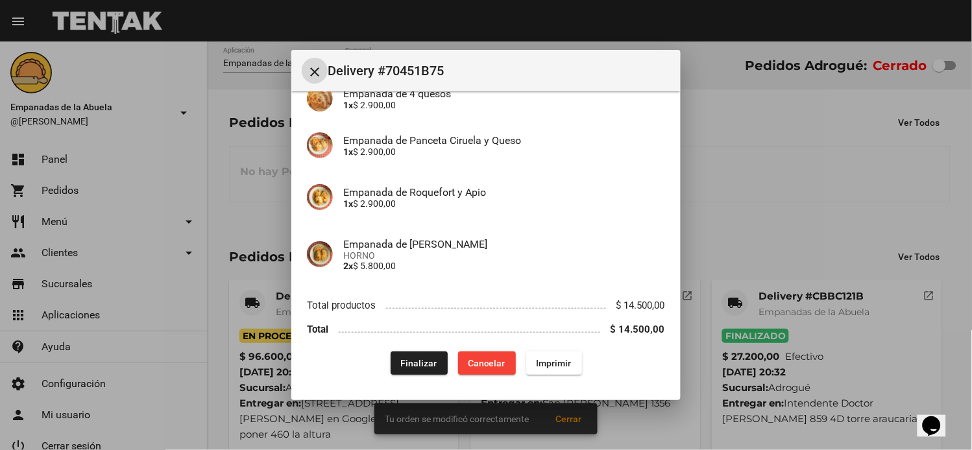  What do you see at coordinates (504, 93) in the screenshot?
I see `h4: Empanada de 4 quesos` at bounding box center [504, 93].